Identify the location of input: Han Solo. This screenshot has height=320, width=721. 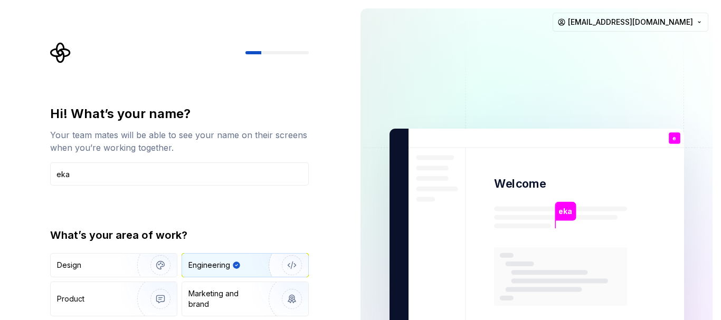
(180, 174).